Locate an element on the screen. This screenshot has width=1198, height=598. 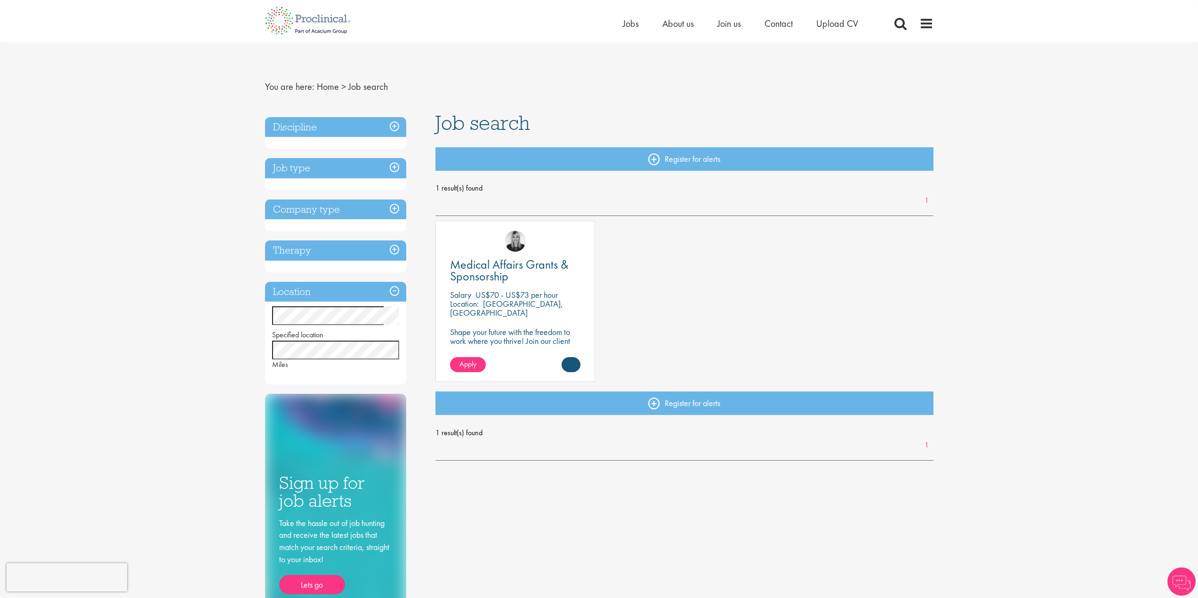
a: About us is located at coordinates (678, 24).